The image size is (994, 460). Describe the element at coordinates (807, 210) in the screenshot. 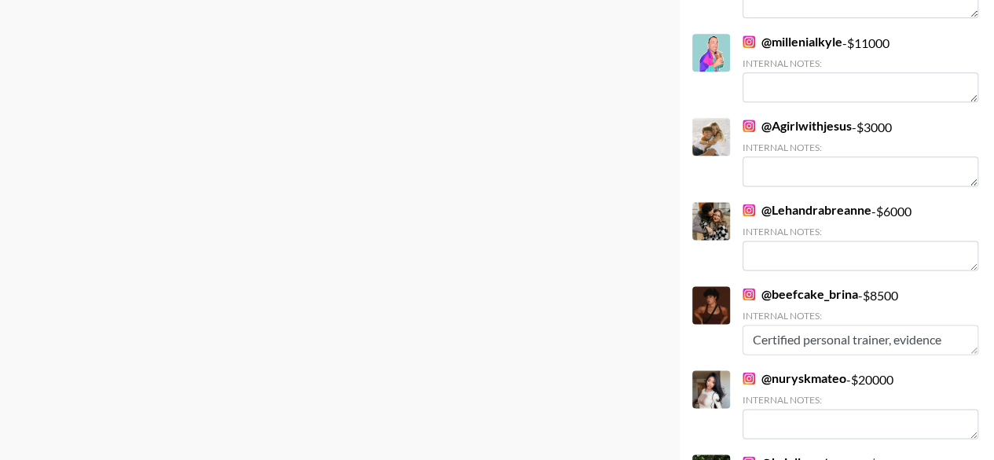

I see `a: @Lehandrabreanne` at that location.